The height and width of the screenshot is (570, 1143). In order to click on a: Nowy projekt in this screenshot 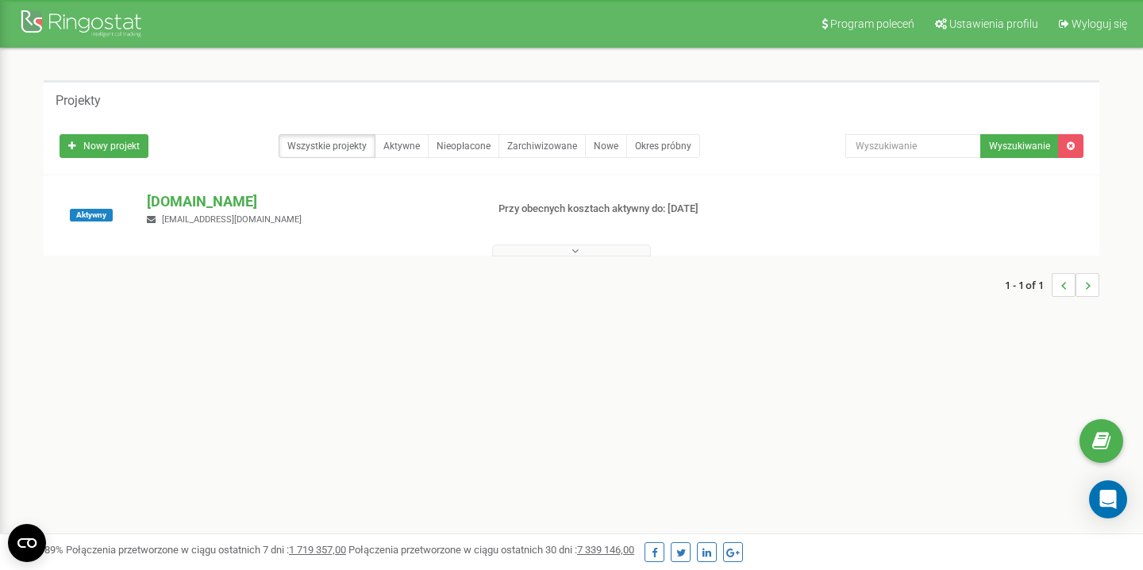, I will do `click(104, 146)`.